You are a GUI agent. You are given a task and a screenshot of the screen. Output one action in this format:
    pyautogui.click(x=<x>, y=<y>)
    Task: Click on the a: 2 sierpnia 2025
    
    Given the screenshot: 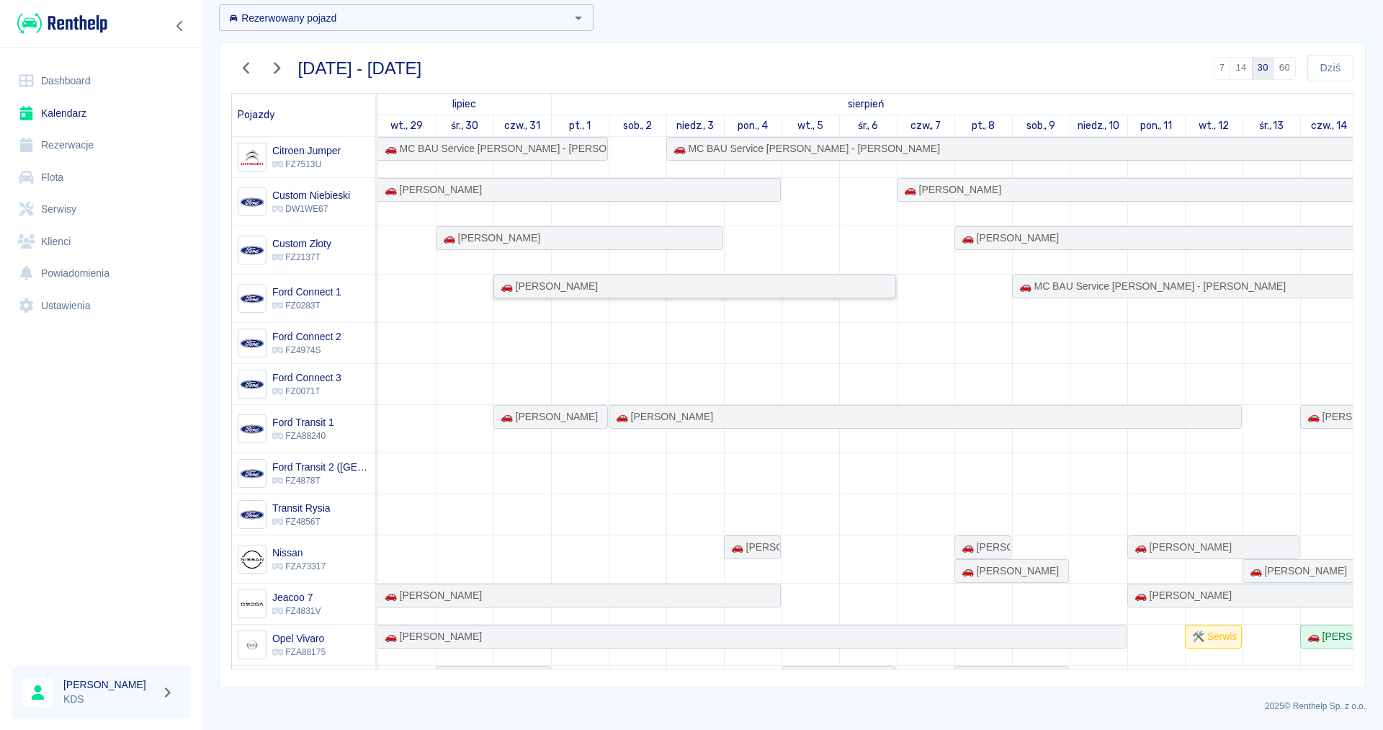 What is the action you would take?
    pyautogui.click(x=637, y=125)
    